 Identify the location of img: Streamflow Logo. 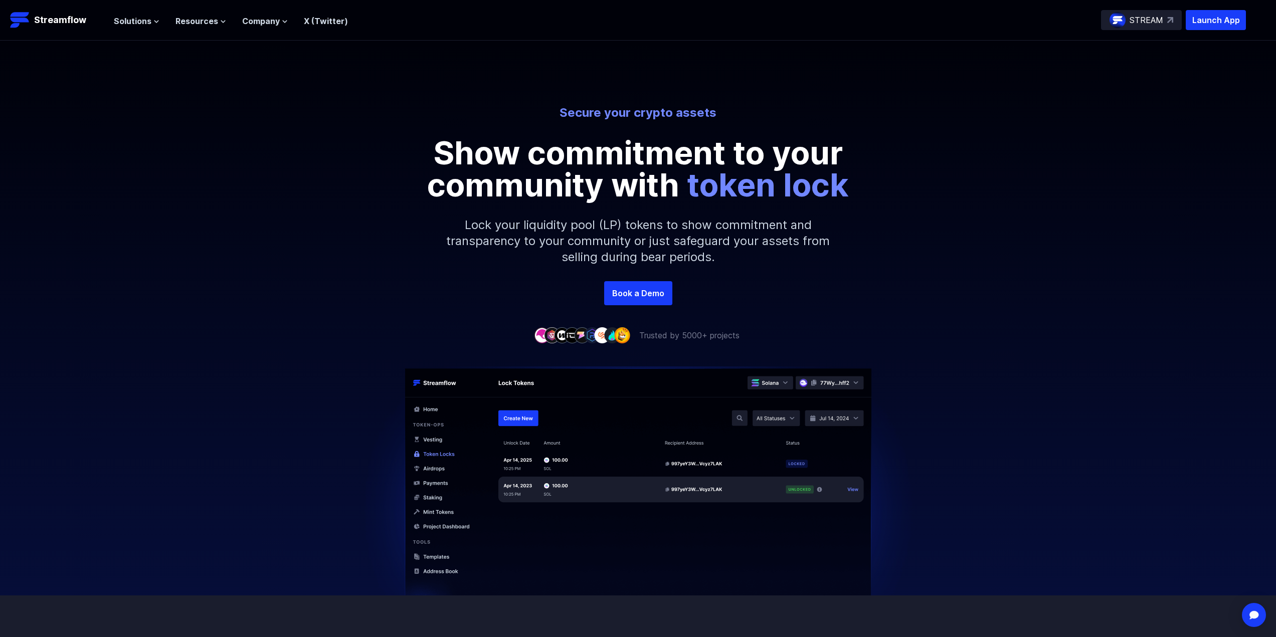
(20, 20).